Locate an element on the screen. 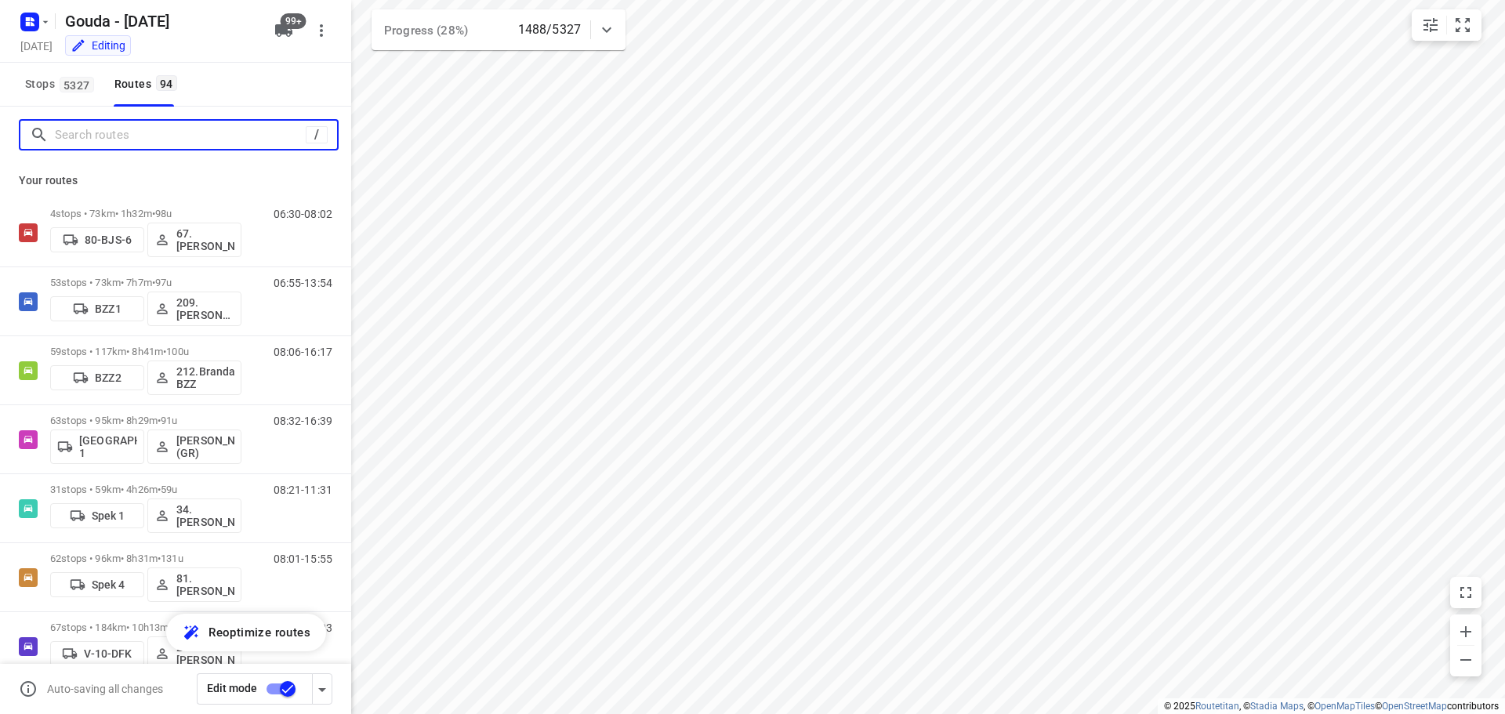  span: 91u is located at coordinates (169, 420).